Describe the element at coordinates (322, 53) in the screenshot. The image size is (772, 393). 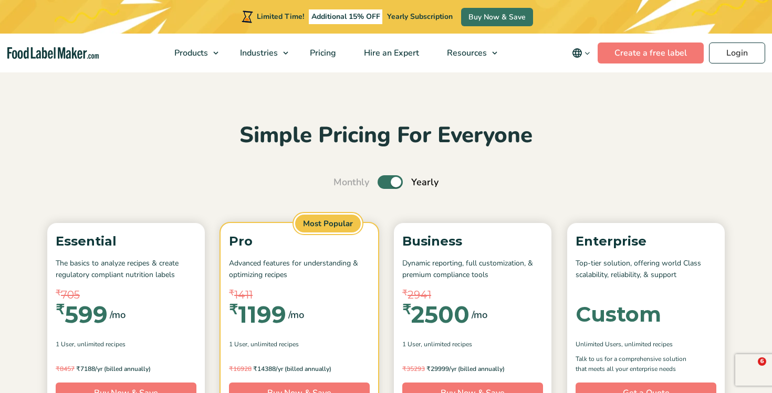
I see `span: Pricing` at that location.